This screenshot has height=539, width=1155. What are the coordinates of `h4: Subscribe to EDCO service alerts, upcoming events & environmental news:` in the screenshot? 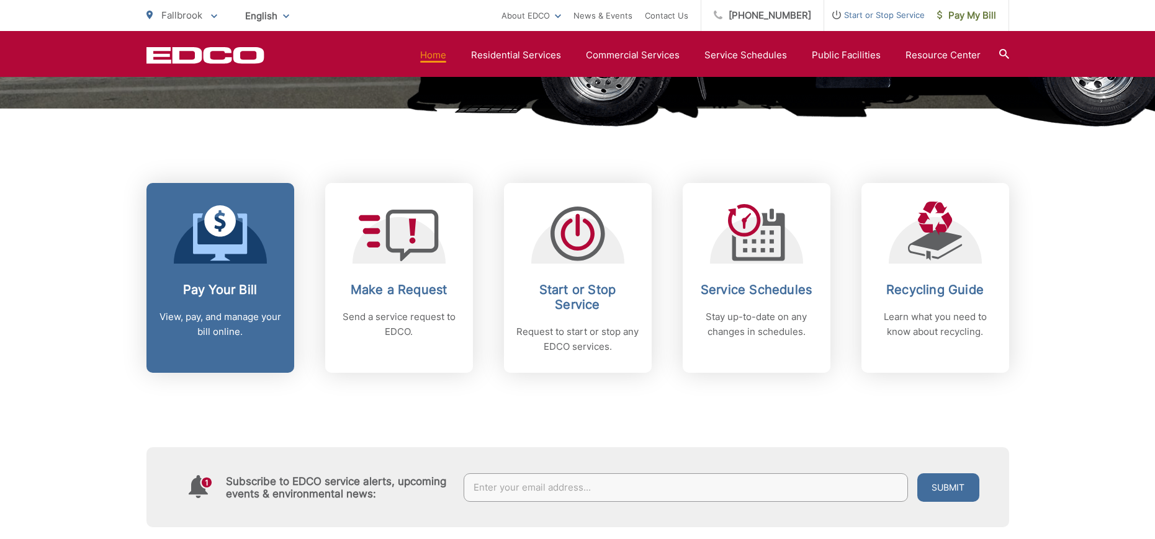 It's located at (339, 488).